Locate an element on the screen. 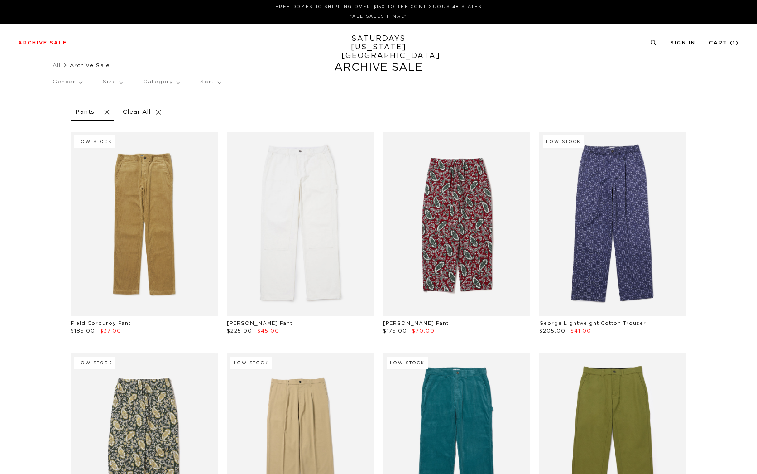  p: Sort is located at coordinates (210, 82).